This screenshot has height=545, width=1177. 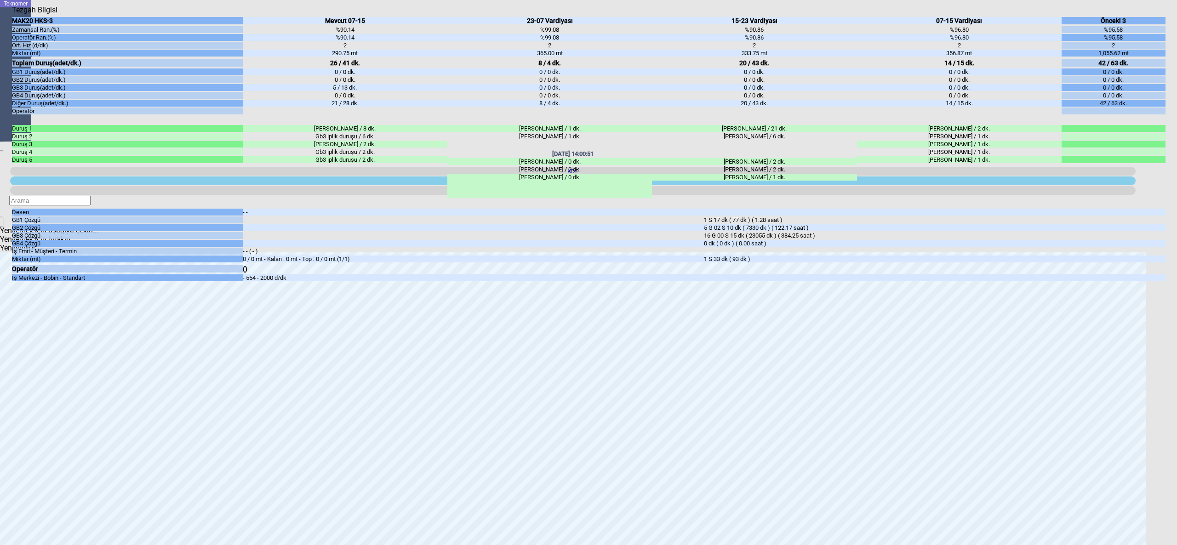 I want to click on div: Duruş 5, so click(x=127, y=160).